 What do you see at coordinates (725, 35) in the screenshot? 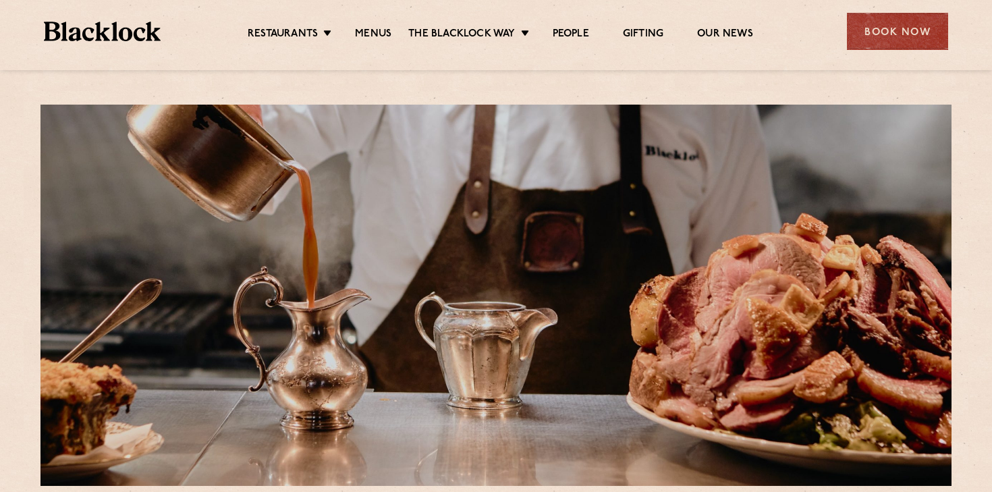
I see `a: Our News` at bounding box center [725, 35].